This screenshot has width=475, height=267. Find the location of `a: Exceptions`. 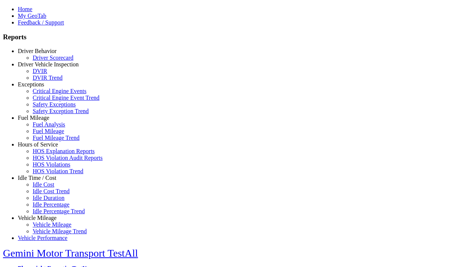

a: Exceptions is located at coordinates (31, 84).